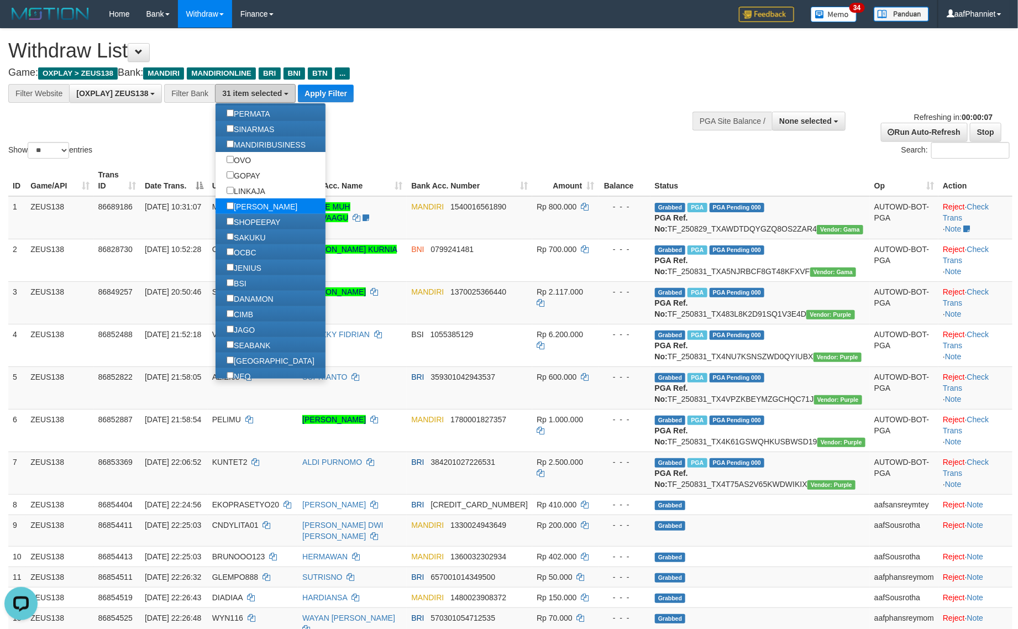 This screenshot has height=629, width=1018. Describe the element at coordinates (17, 504) in the screenshot. I see `td: 8` at that location.